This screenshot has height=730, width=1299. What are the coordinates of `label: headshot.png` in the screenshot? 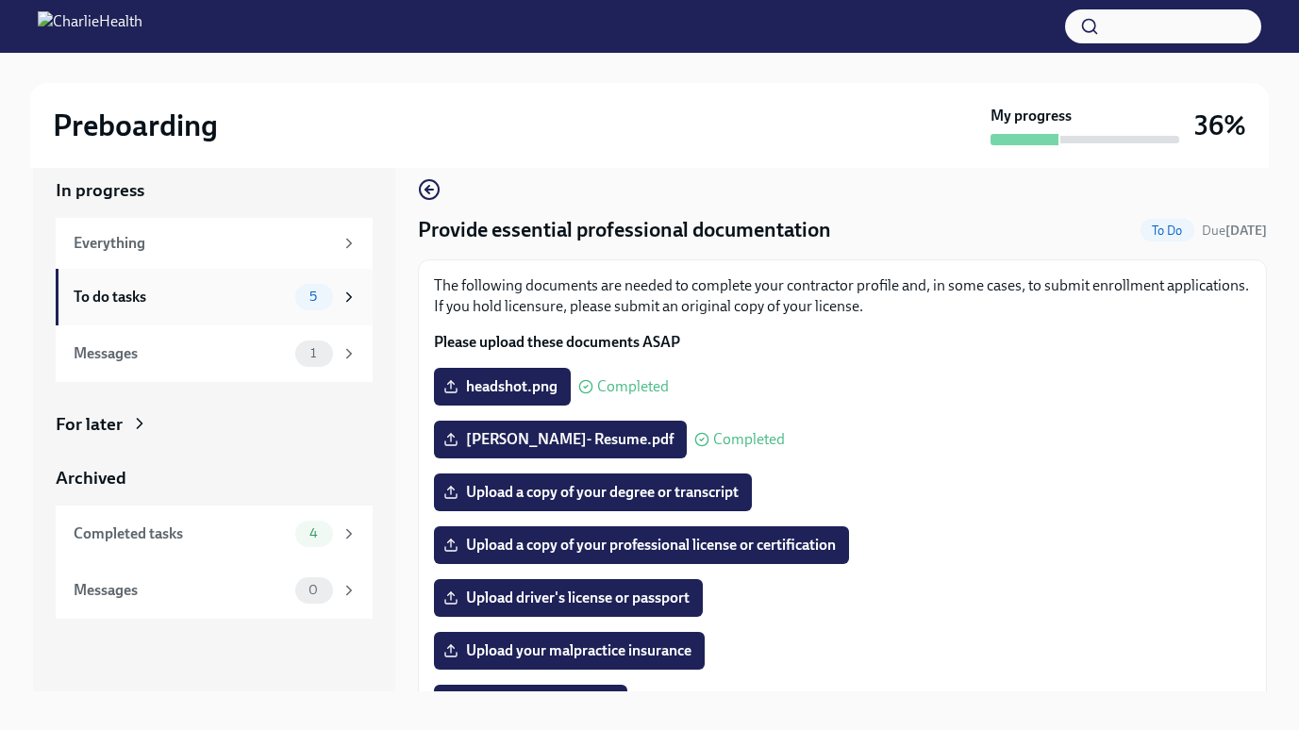 It's located at (502, 387).